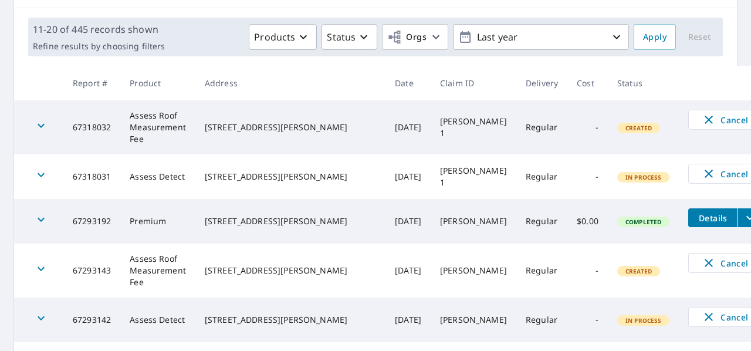  What do you see at coordinates (291, 83) in the screenshot?
I see `th: Address` at bounding box center [291, 83].